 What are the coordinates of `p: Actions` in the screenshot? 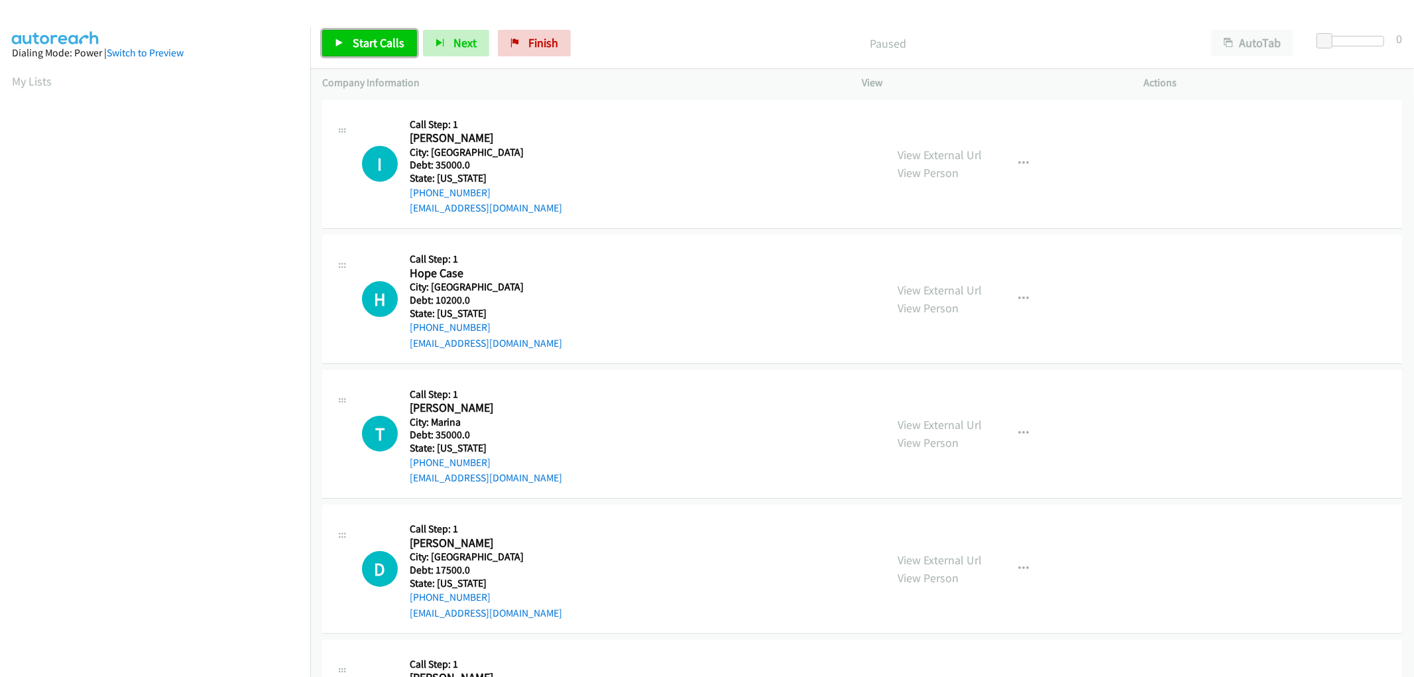 It's located at (1273, 83).